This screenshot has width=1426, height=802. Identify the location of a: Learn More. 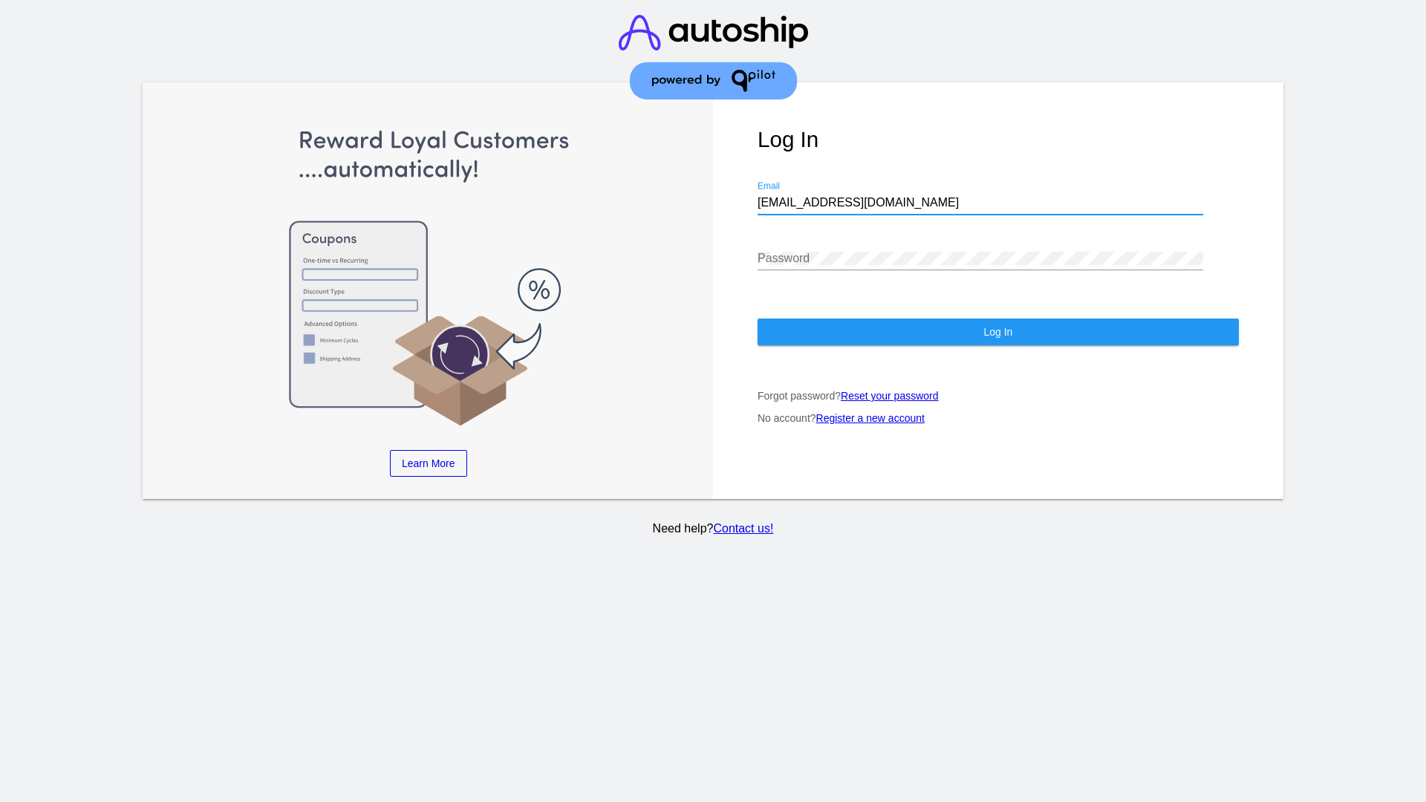
(429, 463).